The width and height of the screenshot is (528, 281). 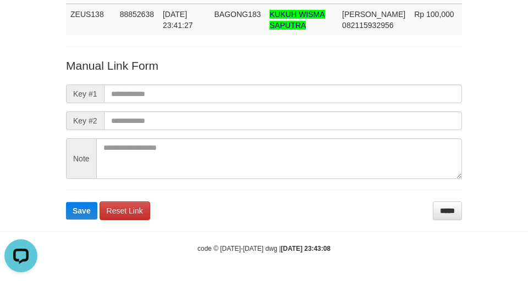 I want to click on span: Key #2, so click(x=85, y=121).